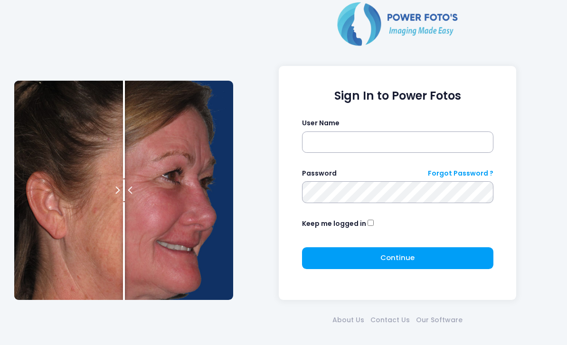 Image resolution: width=567 pixels, height=345 pixels. I want to click on a: Our Software, so click(439, 320).